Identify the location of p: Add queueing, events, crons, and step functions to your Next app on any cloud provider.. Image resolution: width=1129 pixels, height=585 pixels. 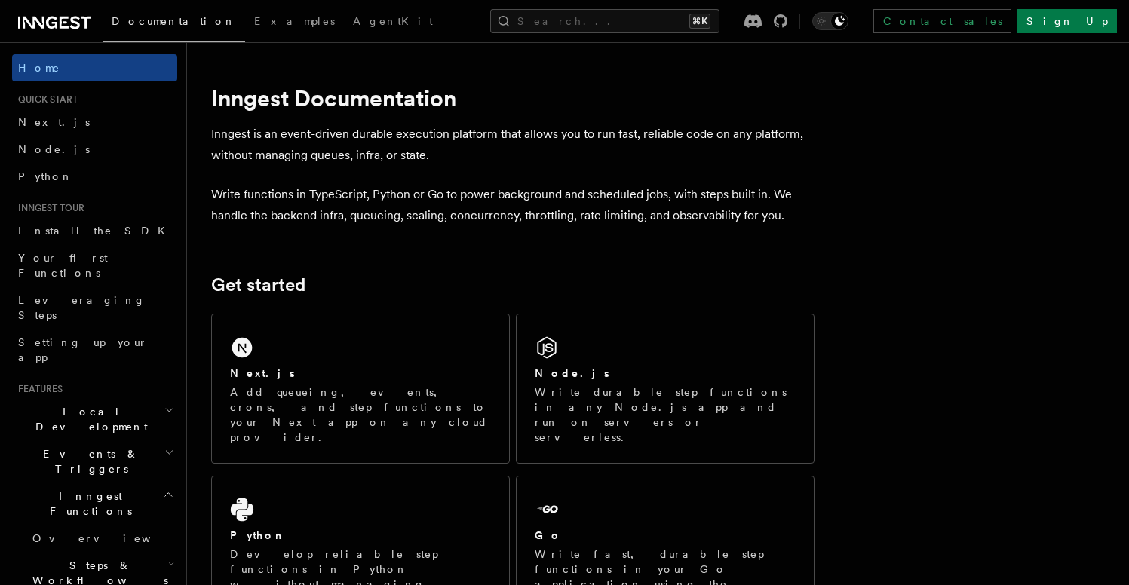
(360, 415).